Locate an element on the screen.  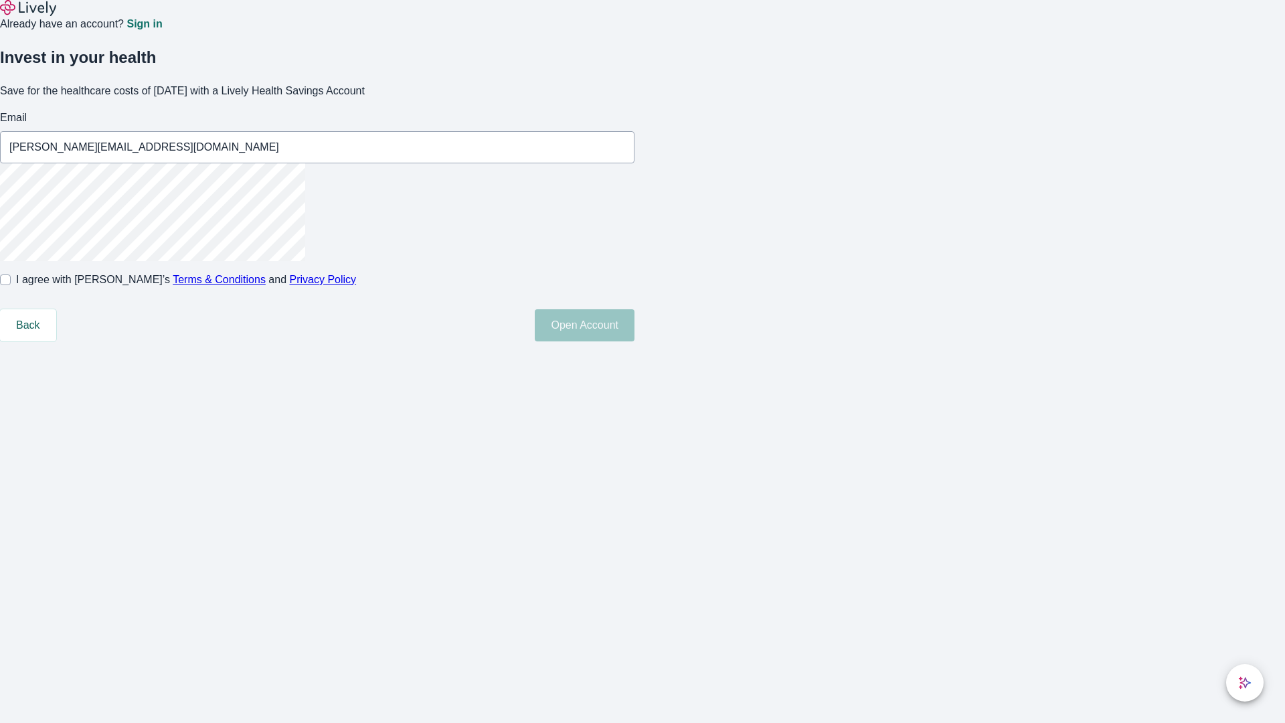
a: Privacy Policy is located at coordinates (323, 279).